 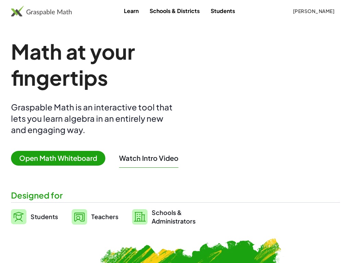 I want to click on a: Schools &Administrators, so click(x=164, y=217).